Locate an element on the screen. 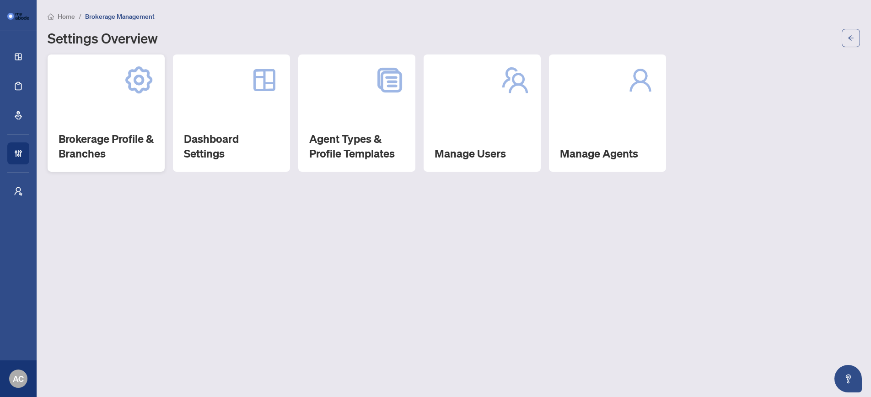  h2: Agent Types & Profile Templates is located at coordinates (357, 146).